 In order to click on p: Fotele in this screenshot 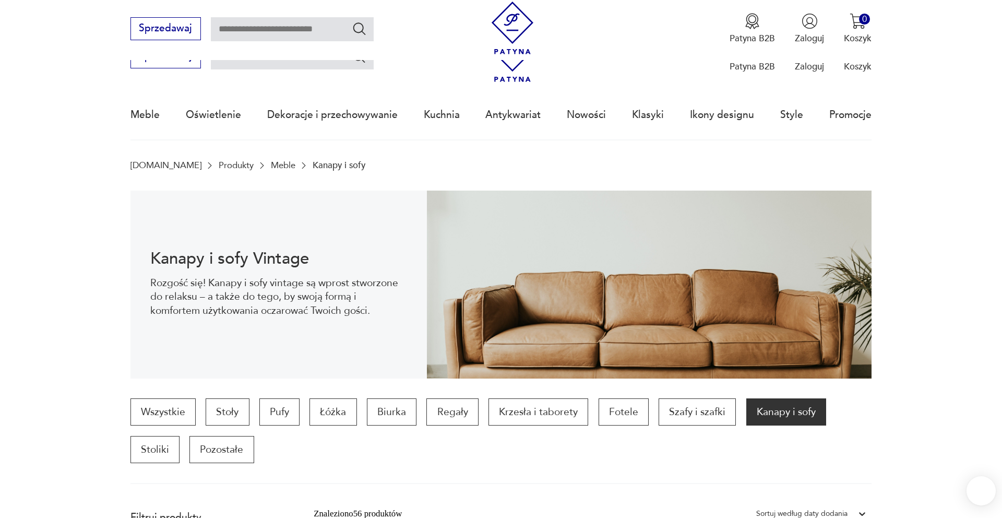, I will do `click(624, 412)`.